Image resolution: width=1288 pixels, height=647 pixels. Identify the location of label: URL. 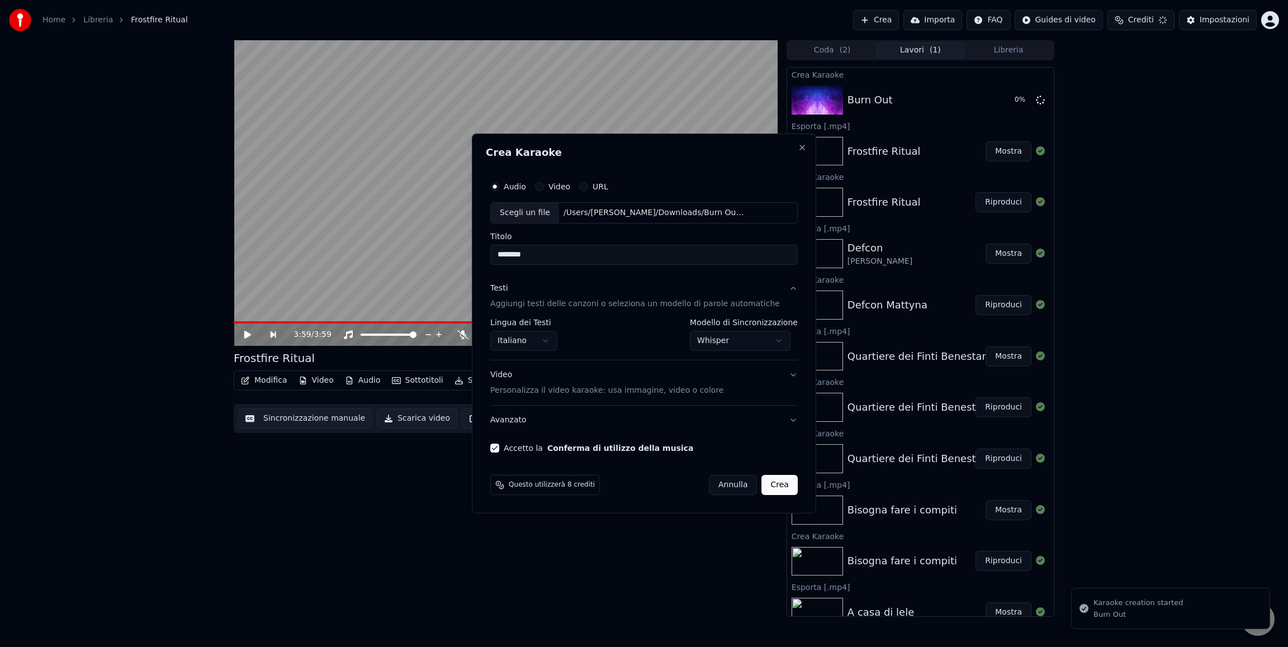
(600, 187).